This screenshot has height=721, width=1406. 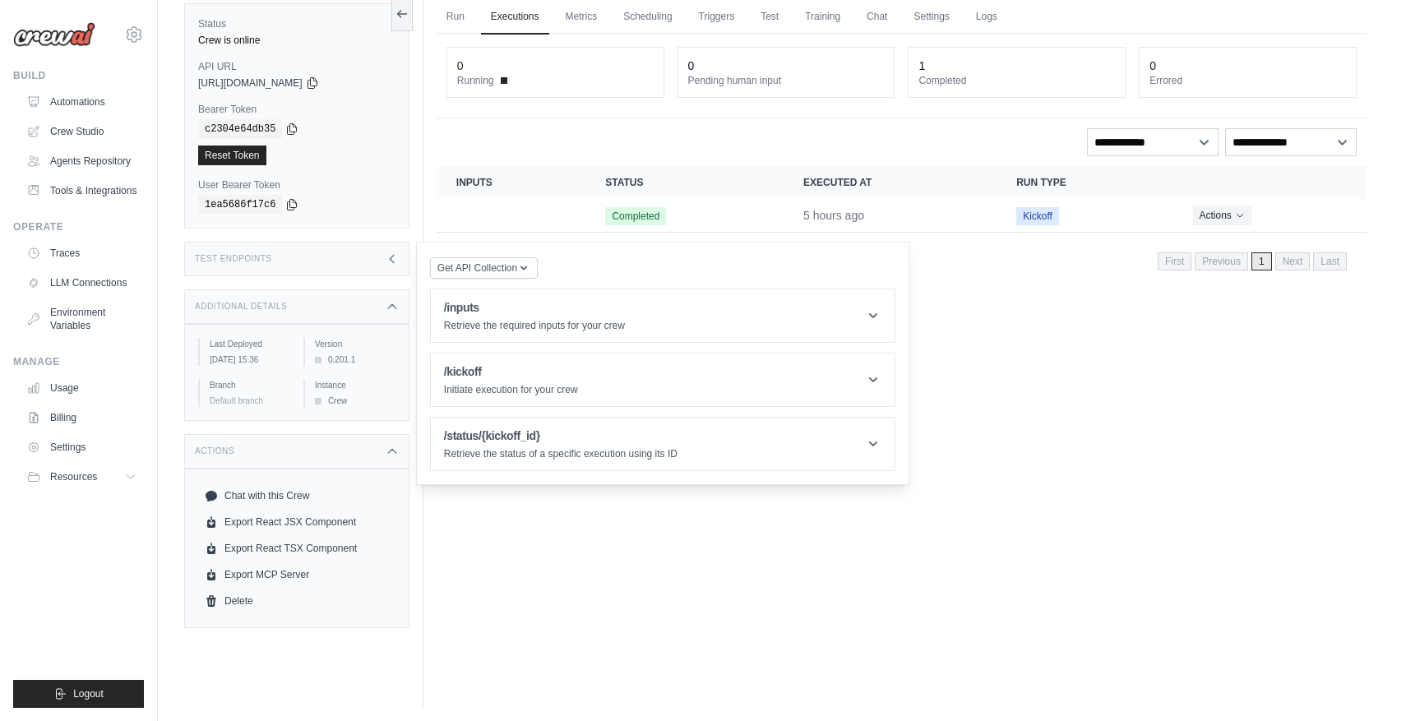 I want to click on label: Last Deployed, so click(x=250, y=344).